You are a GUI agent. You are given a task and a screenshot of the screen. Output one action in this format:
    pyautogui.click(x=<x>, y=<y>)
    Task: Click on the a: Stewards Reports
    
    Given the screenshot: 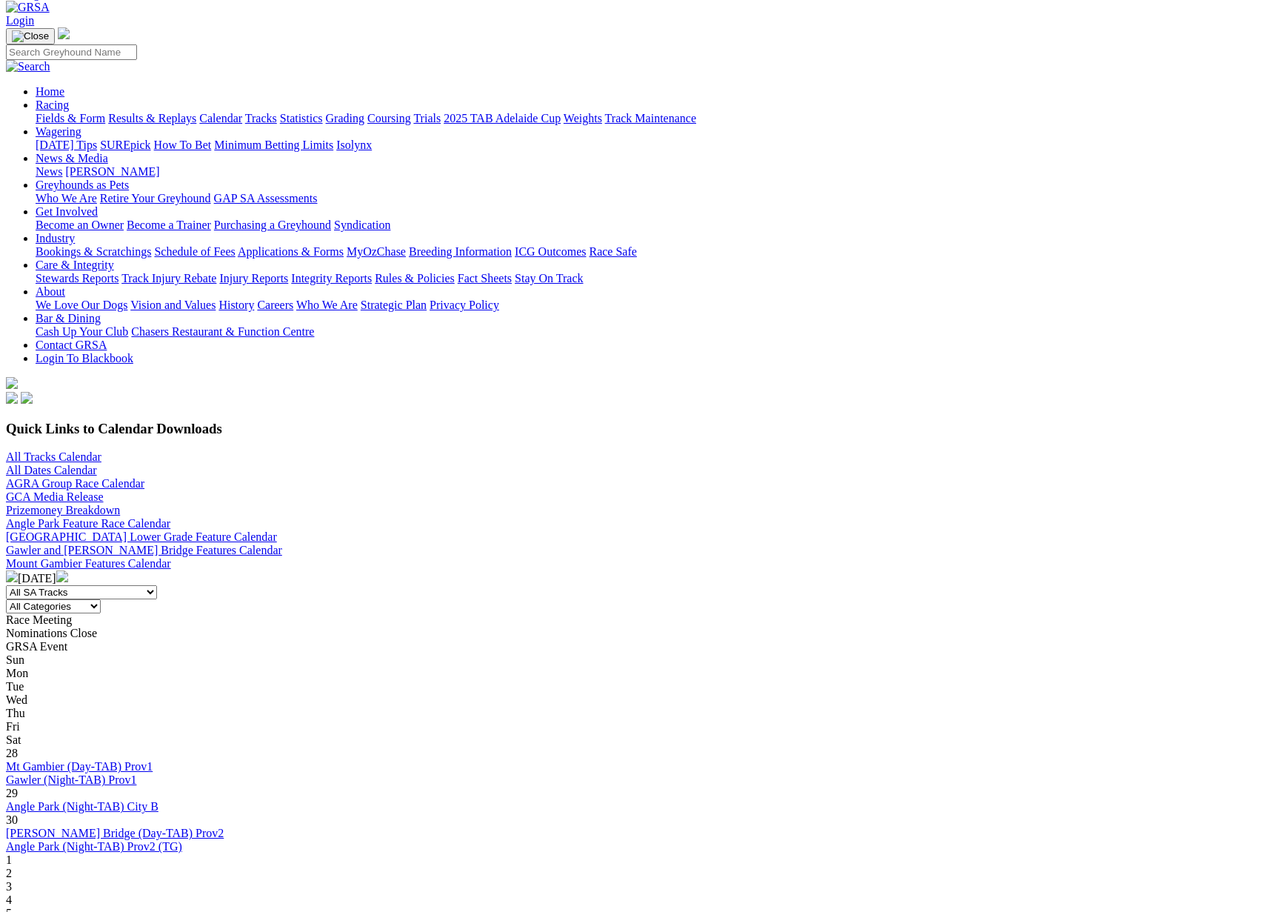 What is the action you would take?
    pyautogui.click(x=77, y=278)
    